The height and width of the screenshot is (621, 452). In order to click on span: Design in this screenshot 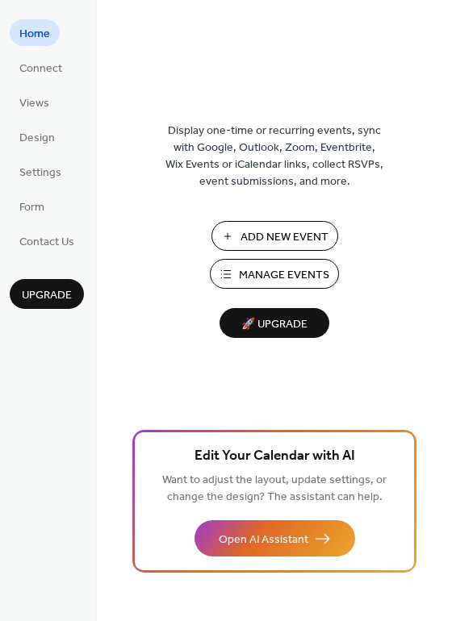, I will do `click(37, 138)`.